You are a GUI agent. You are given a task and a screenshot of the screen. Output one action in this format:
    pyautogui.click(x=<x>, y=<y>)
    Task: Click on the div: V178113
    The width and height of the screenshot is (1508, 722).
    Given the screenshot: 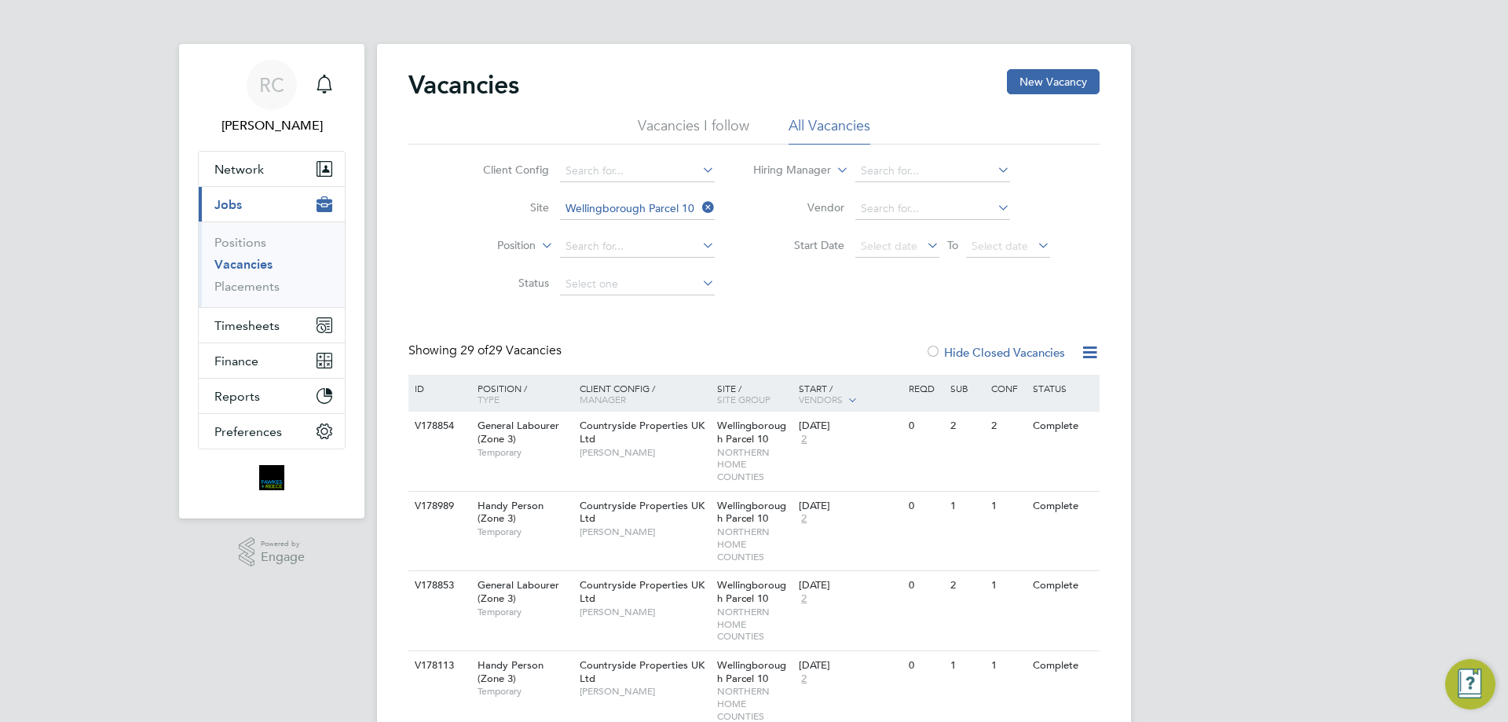 What is the action you would take?
    pyautogui.click(x=438, y=665)
    